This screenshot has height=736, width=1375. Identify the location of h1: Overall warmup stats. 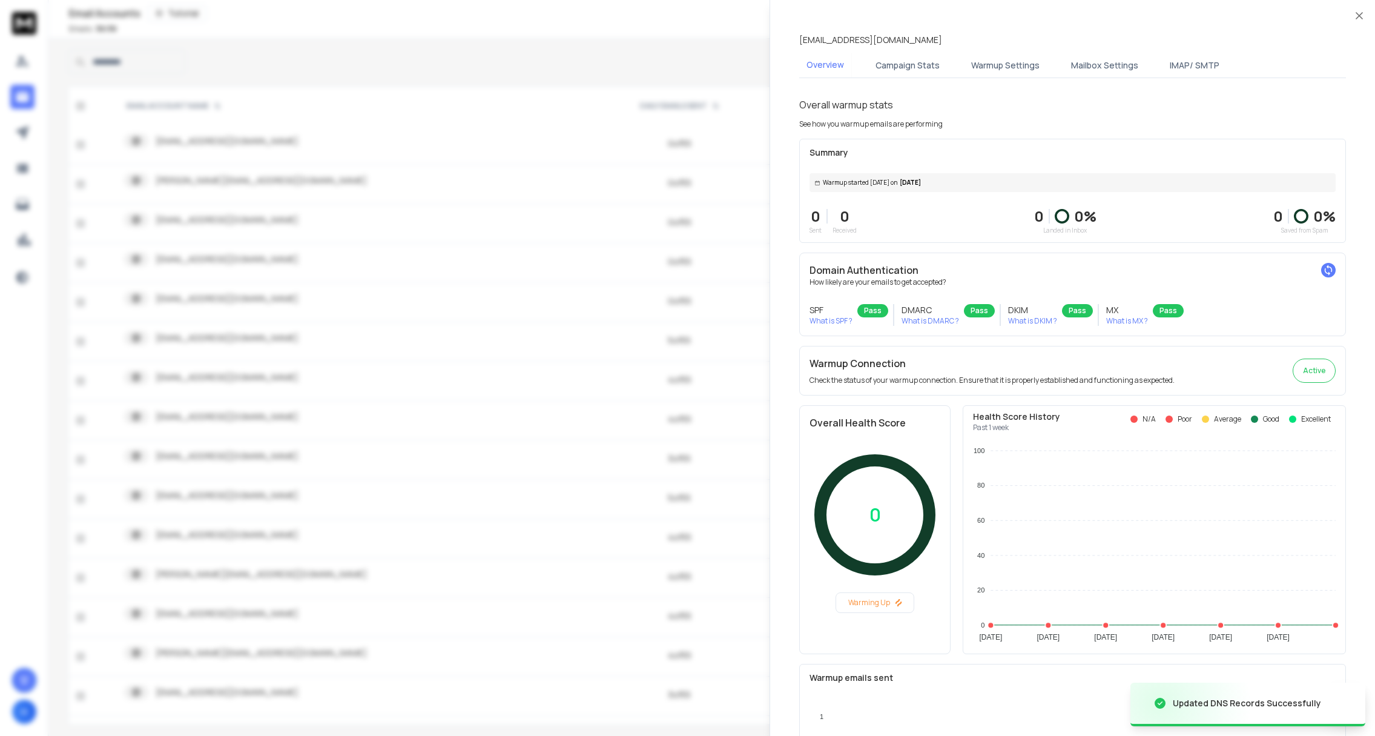
(846, 105).